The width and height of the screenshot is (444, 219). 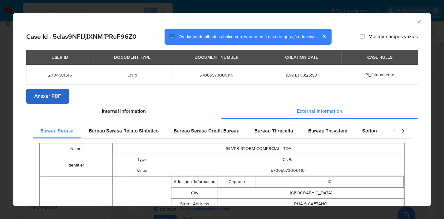 I want to click on td: City, so click(x=194, y=192).